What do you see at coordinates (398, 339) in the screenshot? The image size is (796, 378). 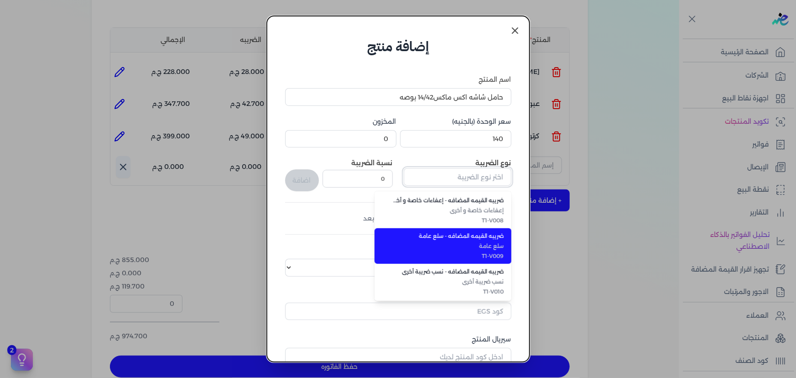 I see `label: سيريال المنتج` at bounding box center [398, 339].